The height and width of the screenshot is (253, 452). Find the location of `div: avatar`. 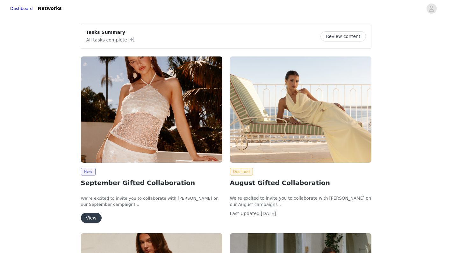

div: avatar is located at coordinates (432, 9).